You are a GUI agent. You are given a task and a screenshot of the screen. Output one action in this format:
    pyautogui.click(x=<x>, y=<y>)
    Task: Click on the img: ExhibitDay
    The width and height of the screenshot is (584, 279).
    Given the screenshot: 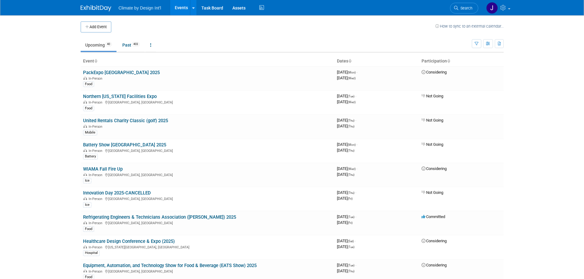 What is the action you would take?
    pyautogui.click(x=96, y=8)
    